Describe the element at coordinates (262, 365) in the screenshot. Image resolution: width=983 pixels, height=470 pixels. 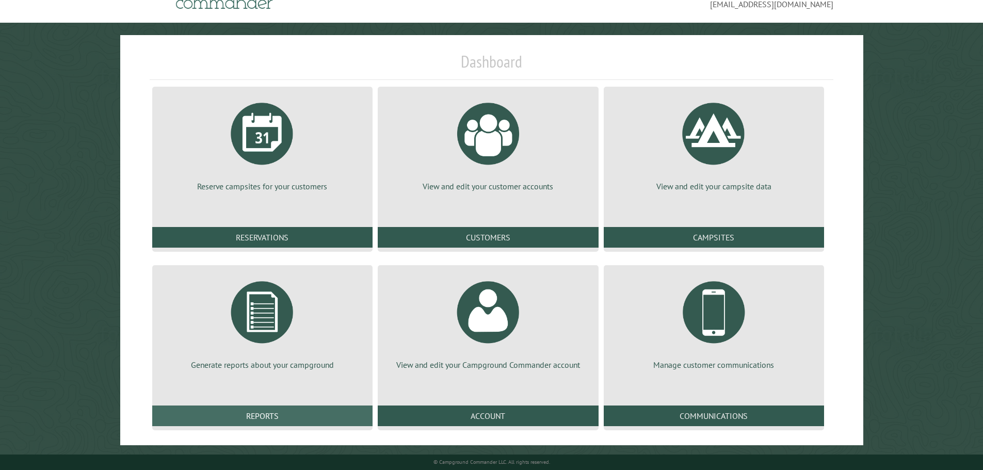
I see `p: Generate reports about your campground` at that location.